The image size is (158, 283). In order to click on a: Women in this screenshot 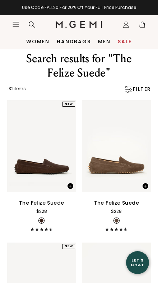, I will do `click(38, 42)`.